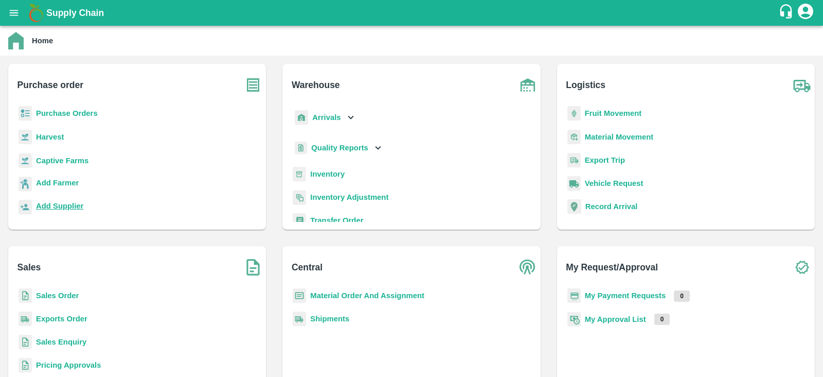 This screenshot has height=377, width=823. I want to click on b: Exports Order, so click(62, 319).